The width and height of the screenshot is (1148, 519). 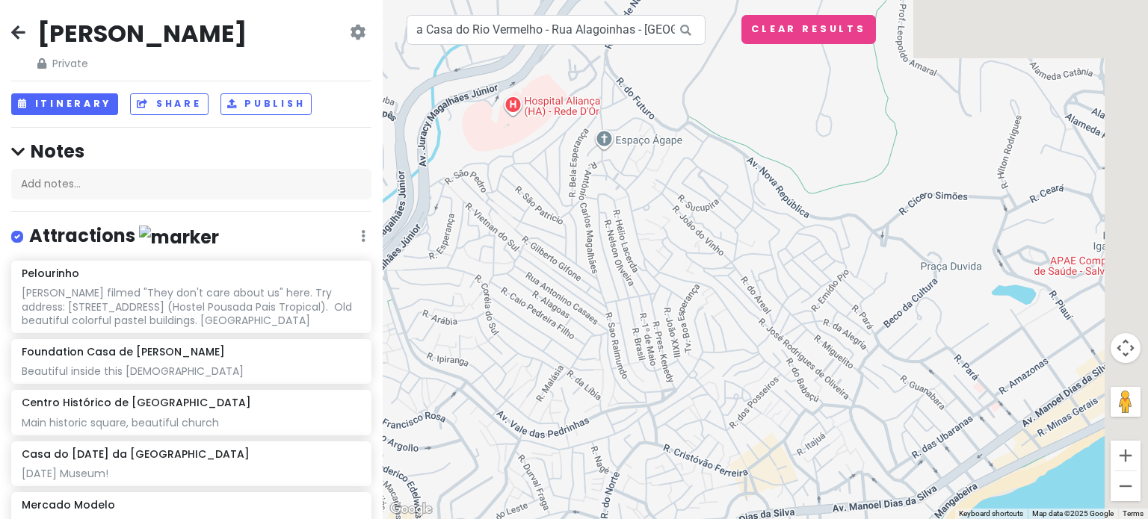 What do you see at coordinates (179, 237) in the screenshot?
I see `img: marker` at bounding box center [179, 237].